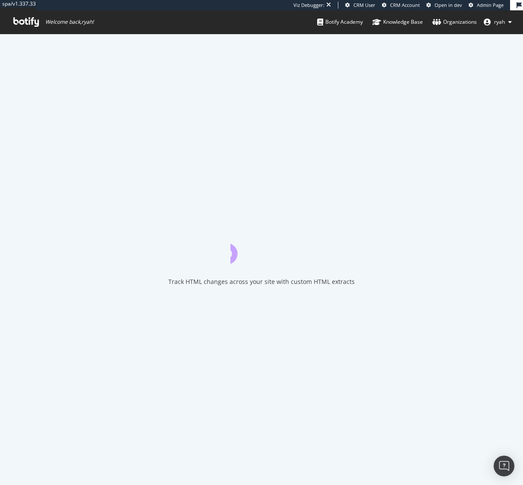 Image resolution: width=523 pixels, height=485 pixels. What do you see at coordinates (398, 22) in the screenshot?
I see `a: Knowledge Base` at bounding box center [398, 22].